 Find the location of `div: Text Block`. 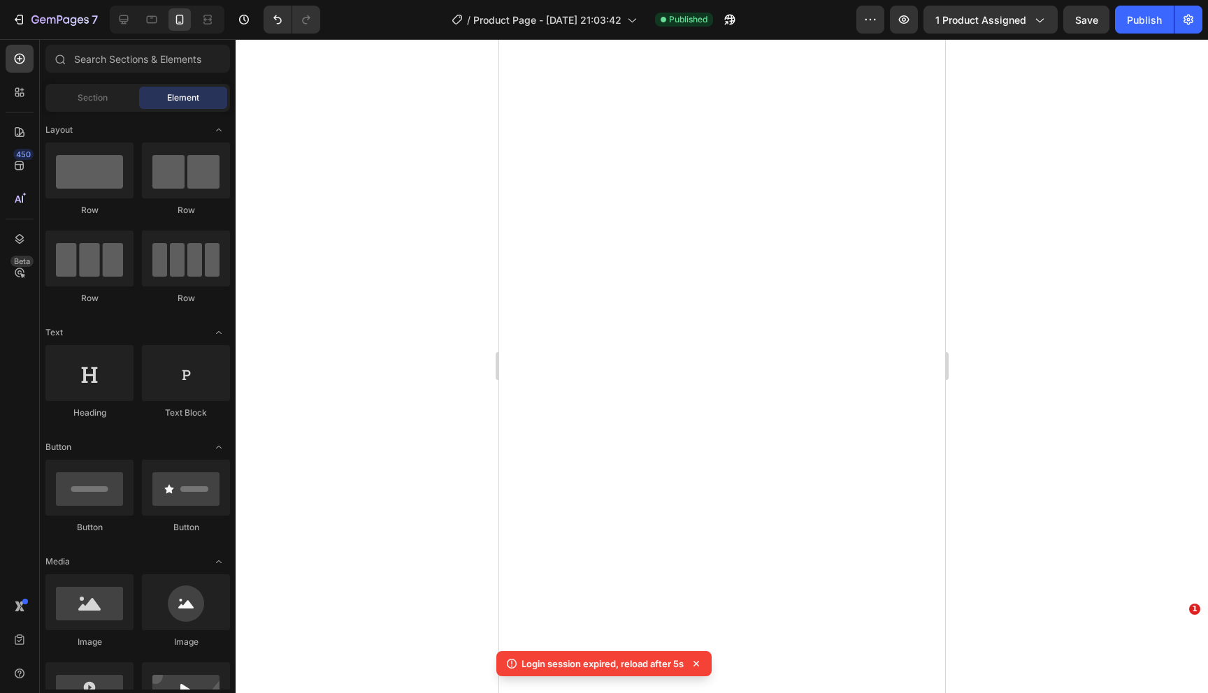

div: Text Block is located at coordinates (186, 413).